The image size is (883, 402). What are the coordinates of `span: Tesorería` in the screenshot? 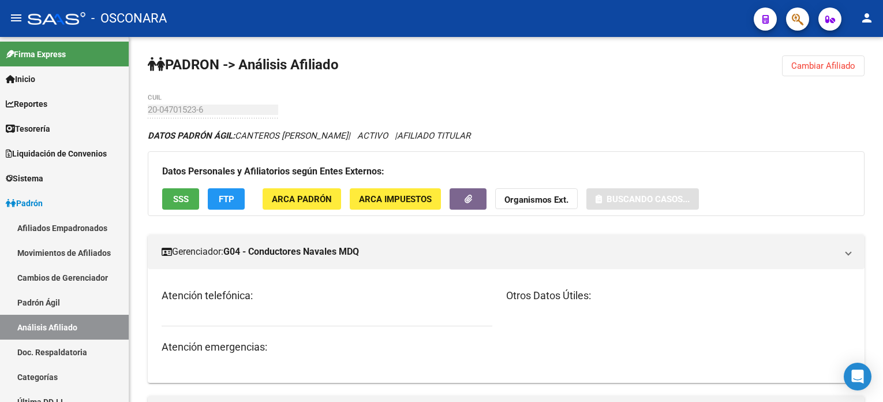 It's located at (28, 129).